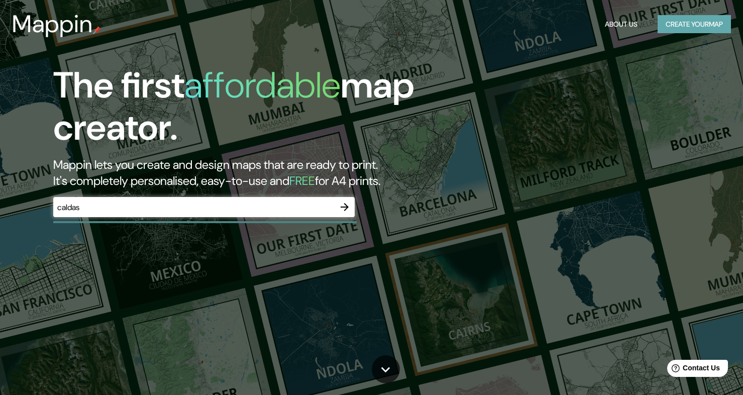  I want to click on h2: Mappin lets you create and design maps that are ready to print. It's completely personalised, eas..., so click(239, 173).